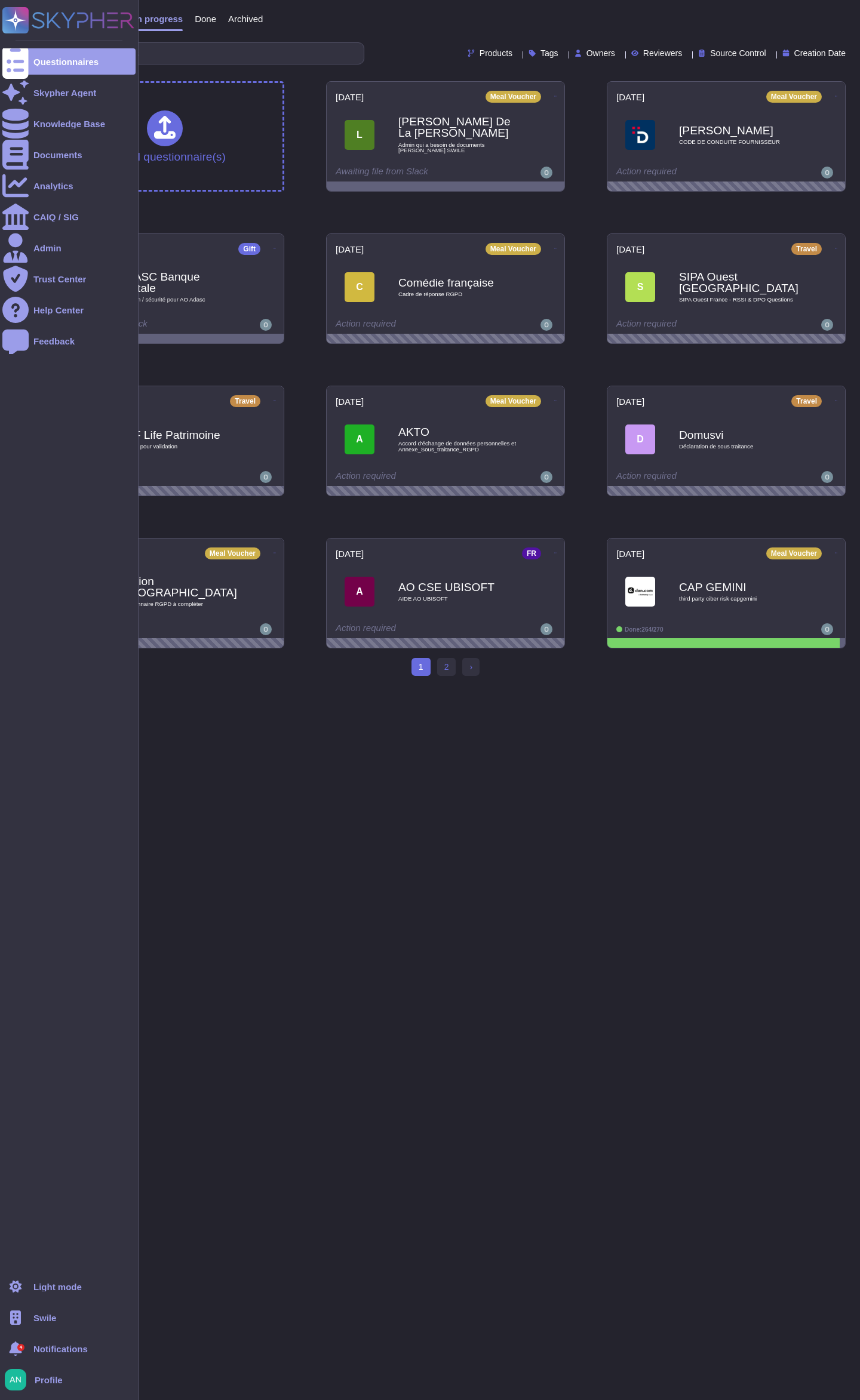 The height and width of the screenshot is (1400, 860). Describe the element at coordinates (69, 216) in the screenshot. I see `a: CAIQ / SIG` at that location.